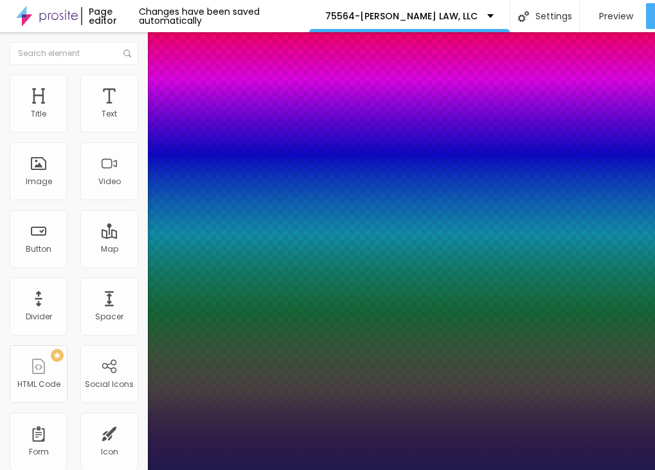  Describe the element at coordinates (39, 114) in the screenshot. I see `div: Title` at that location.